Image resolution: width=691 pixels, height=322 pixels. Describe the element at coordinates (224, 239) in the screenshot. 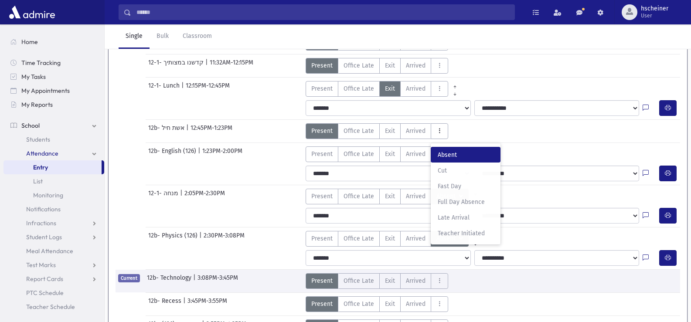

I see `span: 2:30PM-3:08PM` at that location.